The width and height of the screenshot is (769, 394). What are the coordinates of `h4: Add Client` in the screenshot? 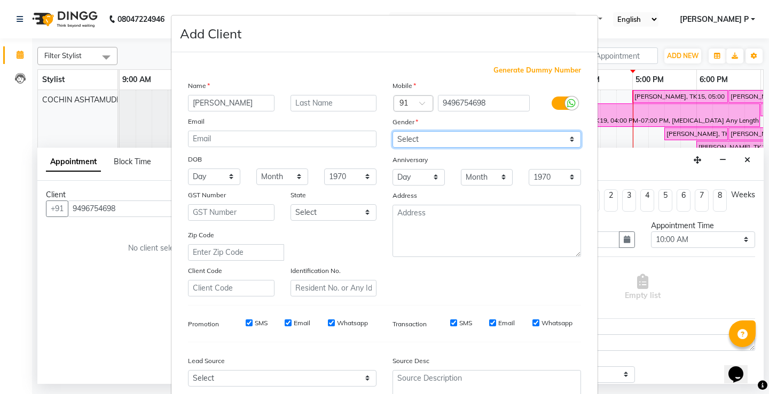 It's located at (210, 34).